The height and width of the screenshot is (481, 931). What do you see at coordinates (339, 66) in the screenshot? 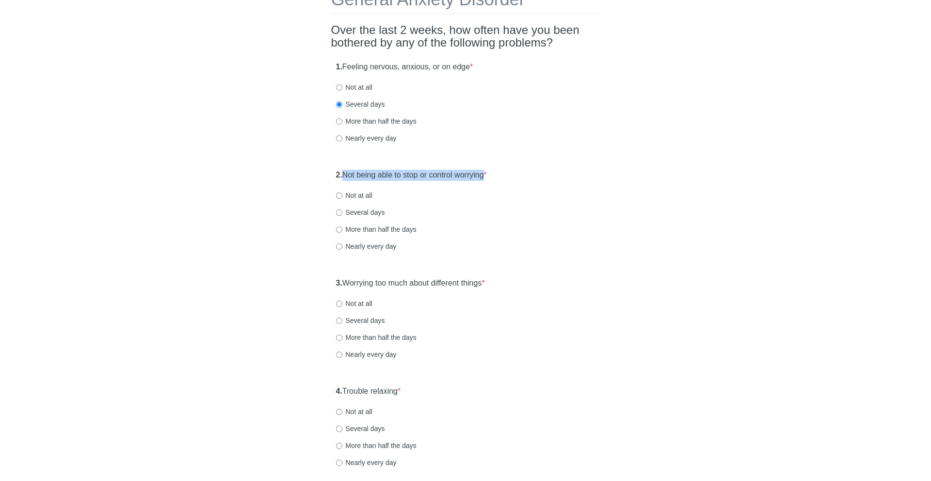
I see `strong: 1.` at bounding box center [339, 66].